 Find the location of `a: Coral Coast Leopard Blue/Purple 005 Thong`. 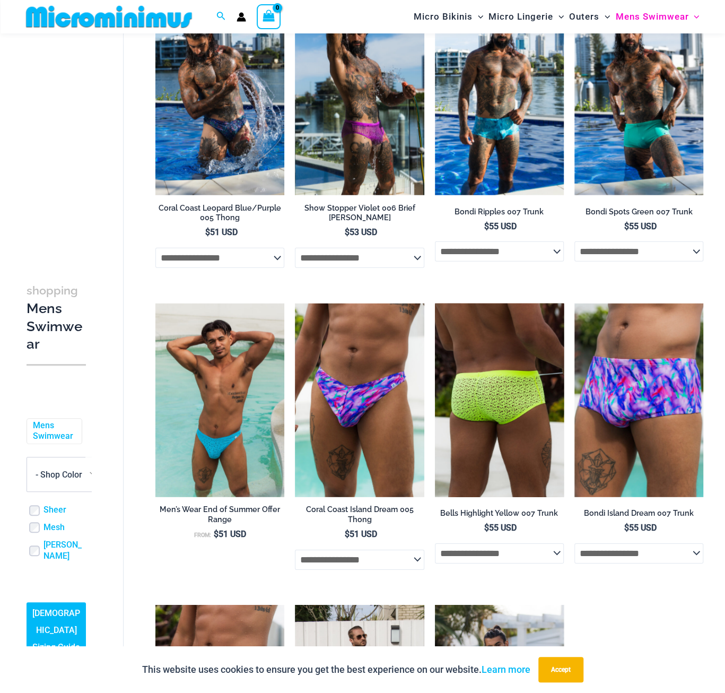

a: Coral Coast Leopard Blue/Purple 005 Thong is located at coordinates (220, 215).